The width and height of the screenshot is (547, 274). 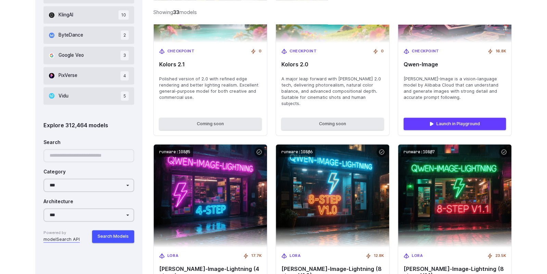 What do you see at coordinates (210, 64) in the screenshot?
I see `span: Kolors 2.1` at bounding box center [210, 64].